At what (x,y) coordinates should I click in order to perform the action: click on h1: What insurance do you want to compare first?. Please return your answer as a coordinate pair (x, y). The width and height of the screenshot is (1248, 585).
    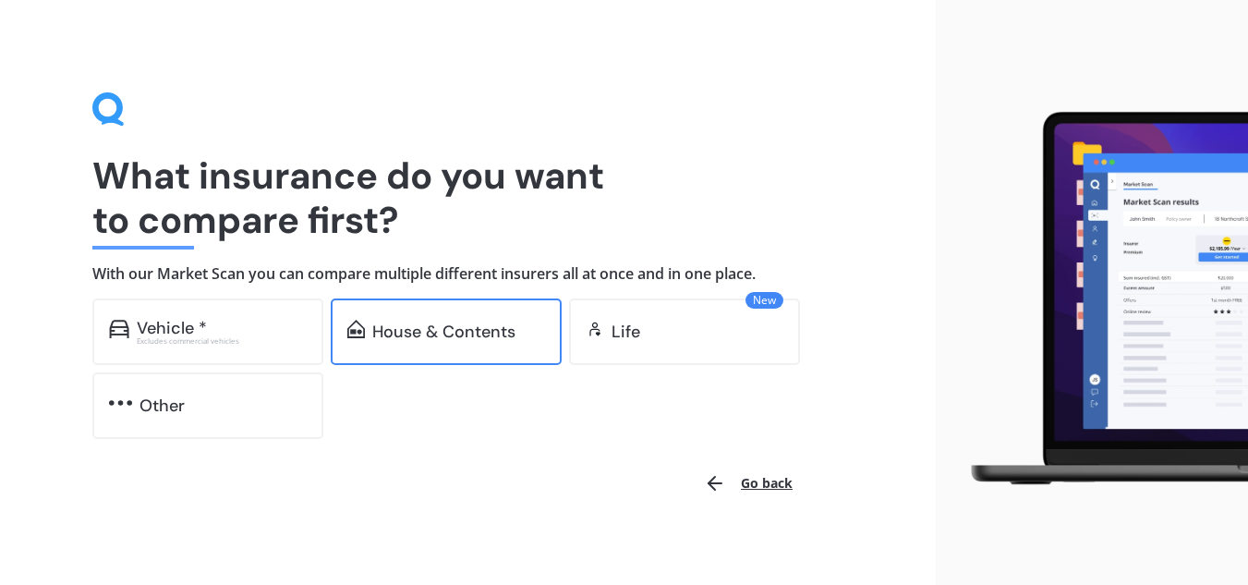
    Looking at the image, I should click on (467, 198).